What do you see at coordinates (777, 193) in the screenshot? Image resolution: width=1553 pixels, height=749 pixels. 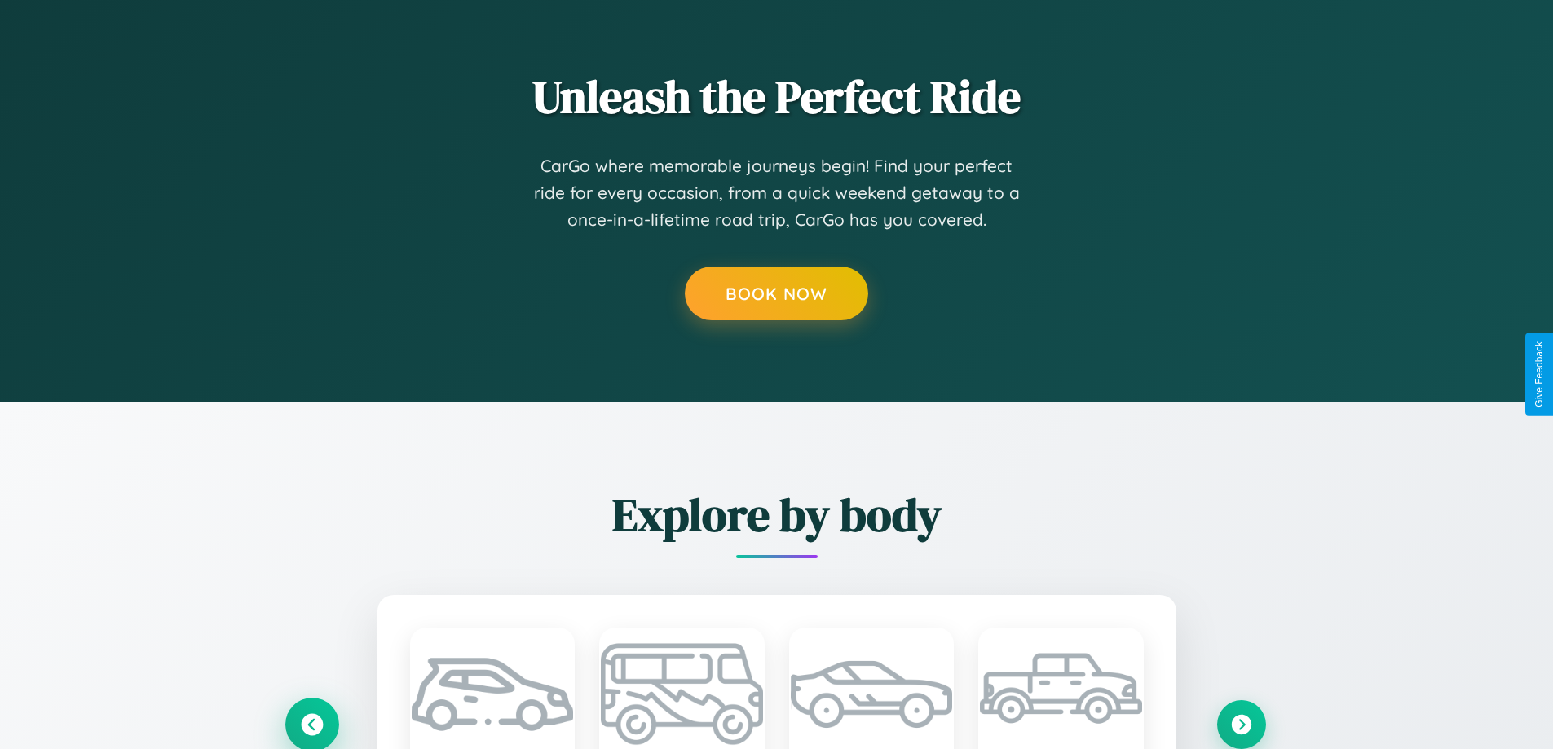 I see `p: CarGo where memorable journeys begin! Find your perfect ride for every occasion, from a quick wee...` at bounding box center [777, 193].